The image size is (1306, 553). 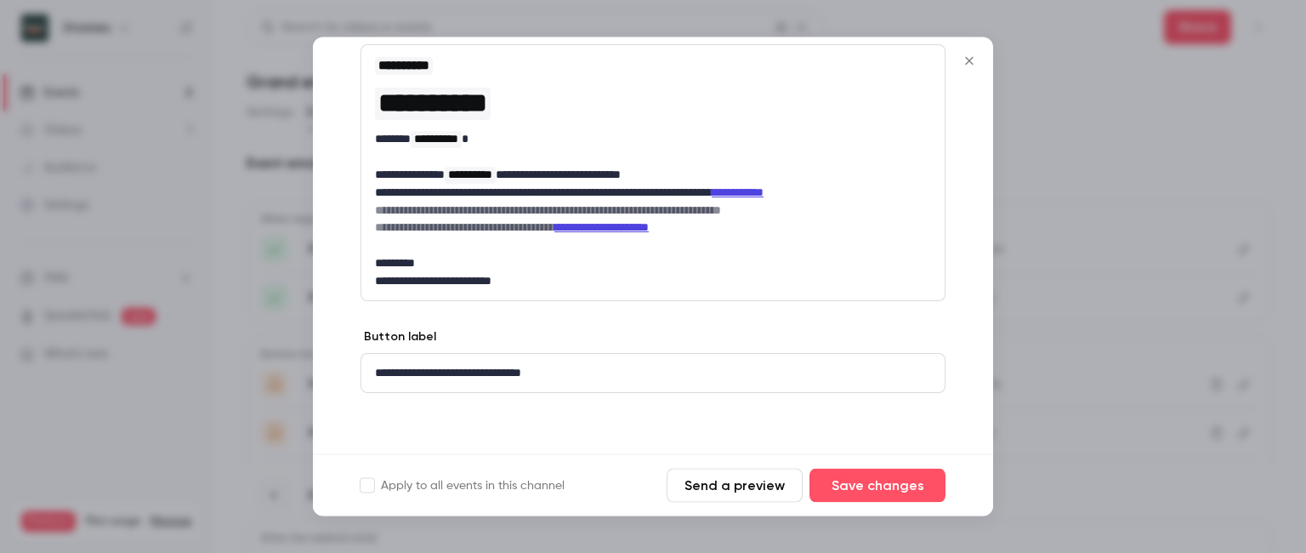 I want to click on button: Close, so click(x=970, y=61).